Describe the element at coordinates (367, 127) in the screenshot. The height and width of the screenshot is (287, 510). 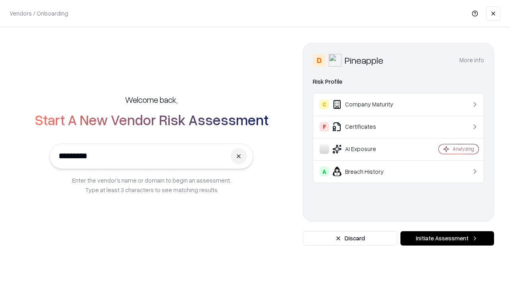
I see `div: Certificates` at that location.